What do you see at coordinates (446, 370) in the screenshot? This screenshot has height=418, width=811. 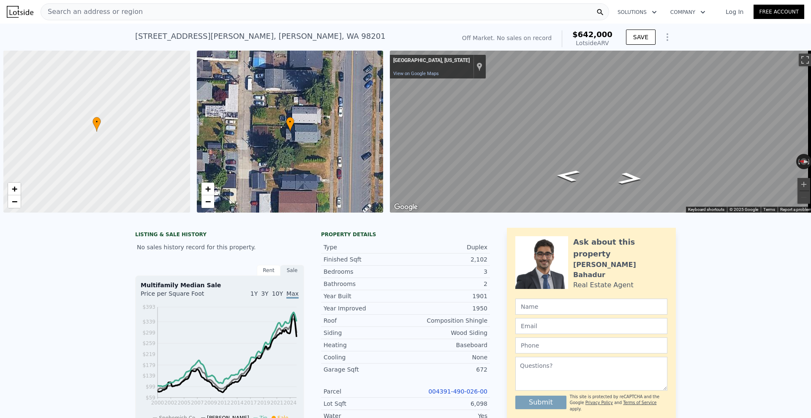 I see `div: 672` at bounding box center [446, 370].